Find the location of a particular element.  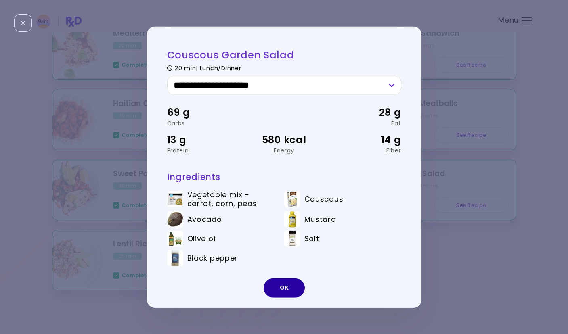

span: Olive oil is located at coordinates (202, 239).